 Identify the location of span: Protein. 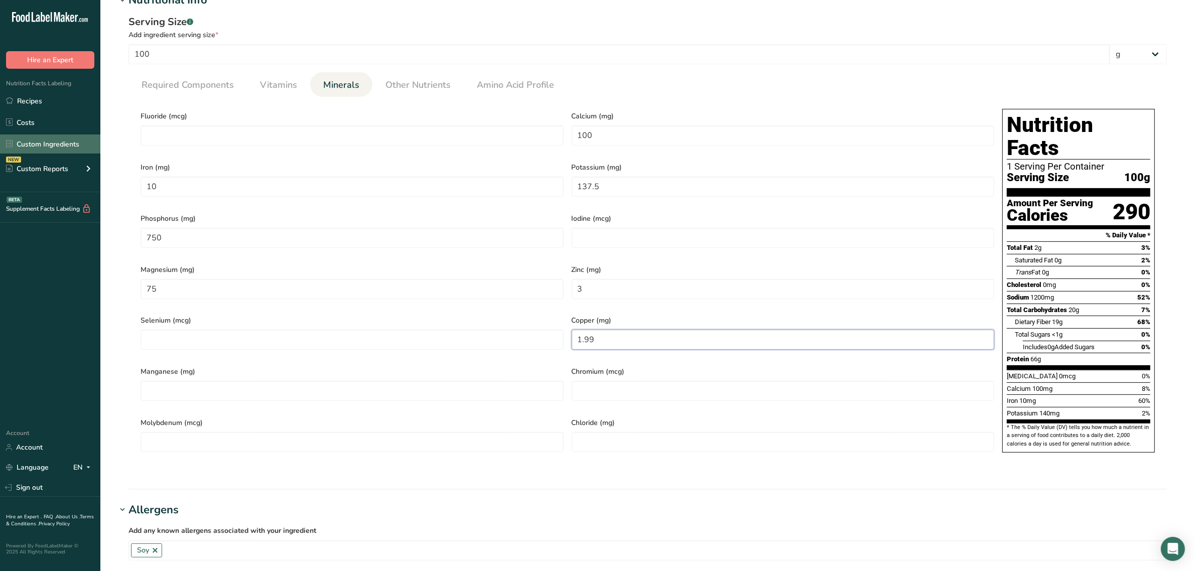
(1017, 359).